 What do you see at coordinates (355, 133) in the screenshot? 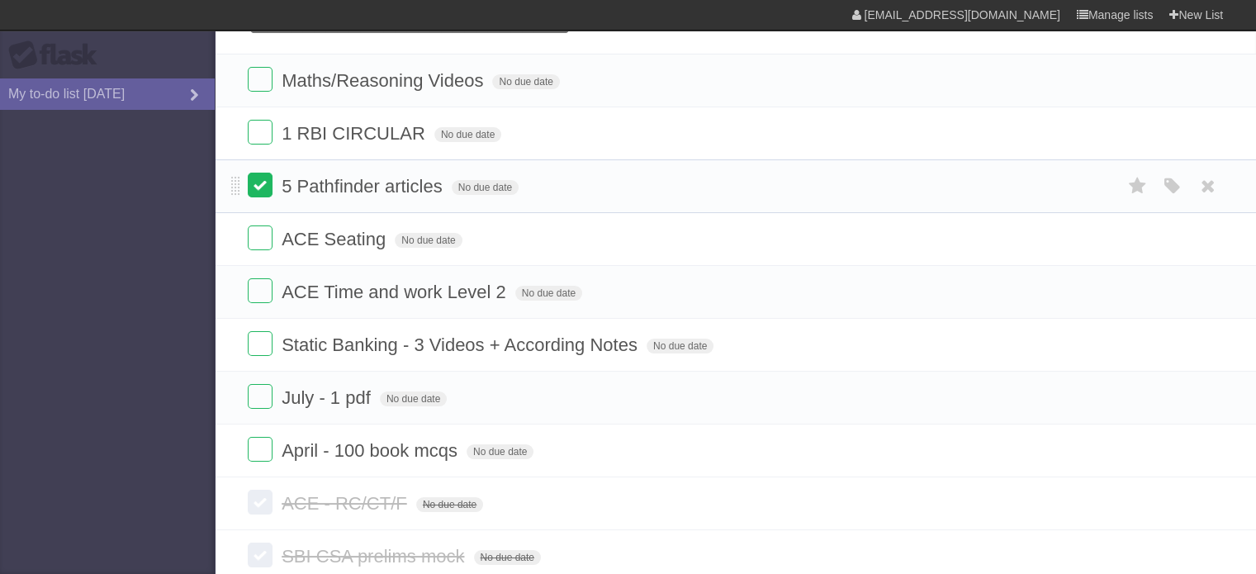
I see `span: 1 RBI CIRCULAR` at bounding box center [355, 133].